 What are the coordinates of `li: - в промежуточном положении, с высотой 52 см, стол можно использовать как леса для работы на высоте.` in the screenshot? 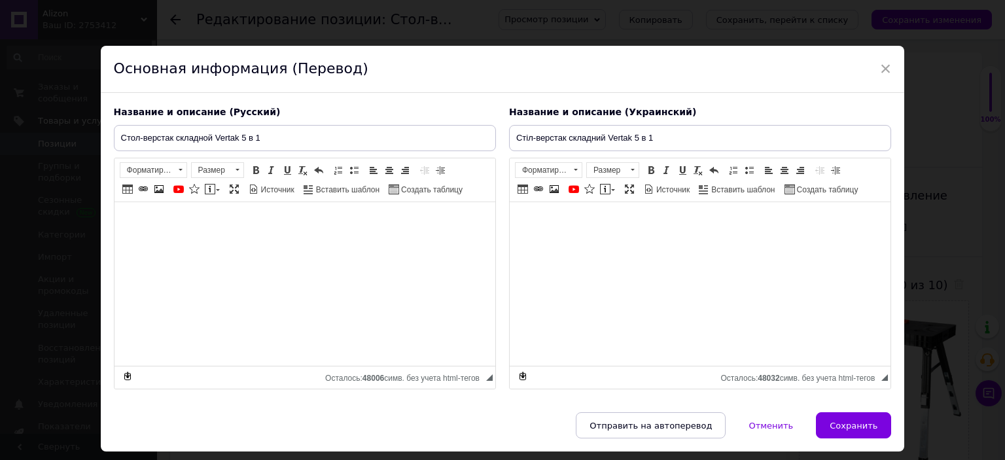 It's located at (294, 56).